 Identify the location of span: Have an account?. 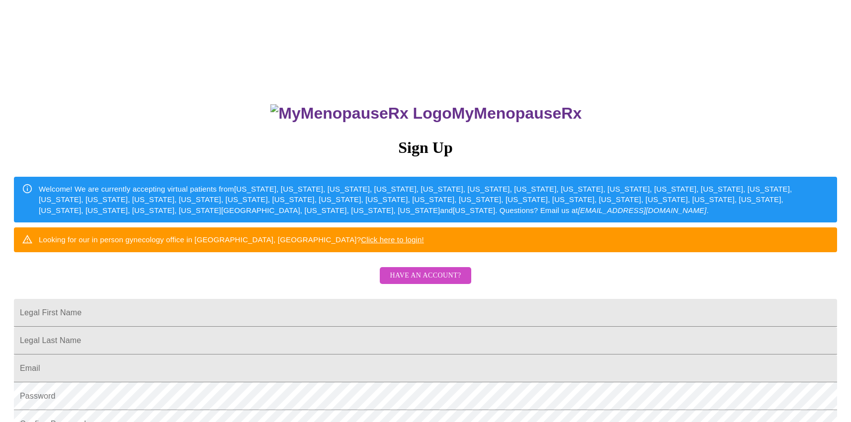
(425, 276).